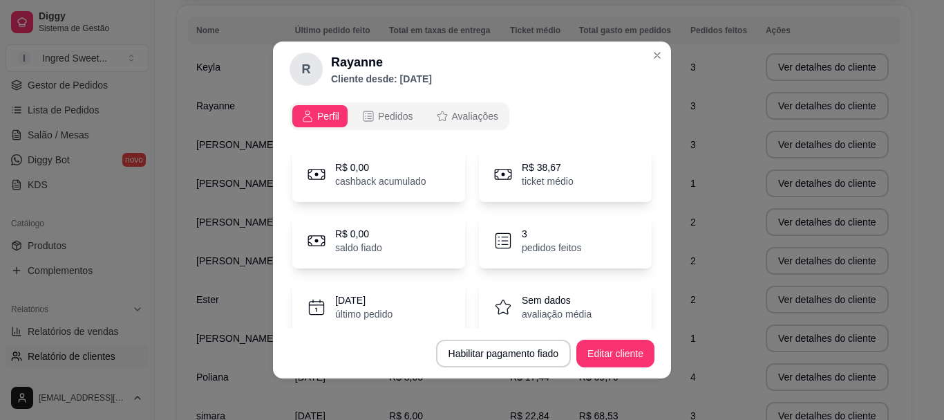  I want to click on button: Editar cliente, so click(615, 353).